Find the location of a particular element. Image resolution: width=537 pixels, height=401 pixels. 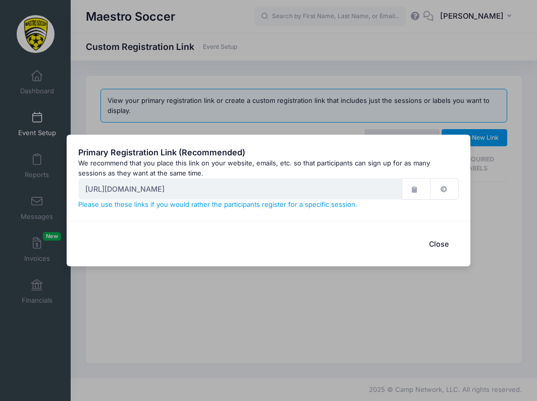

a: Test primary registration link is located at coordinates (444, 189).